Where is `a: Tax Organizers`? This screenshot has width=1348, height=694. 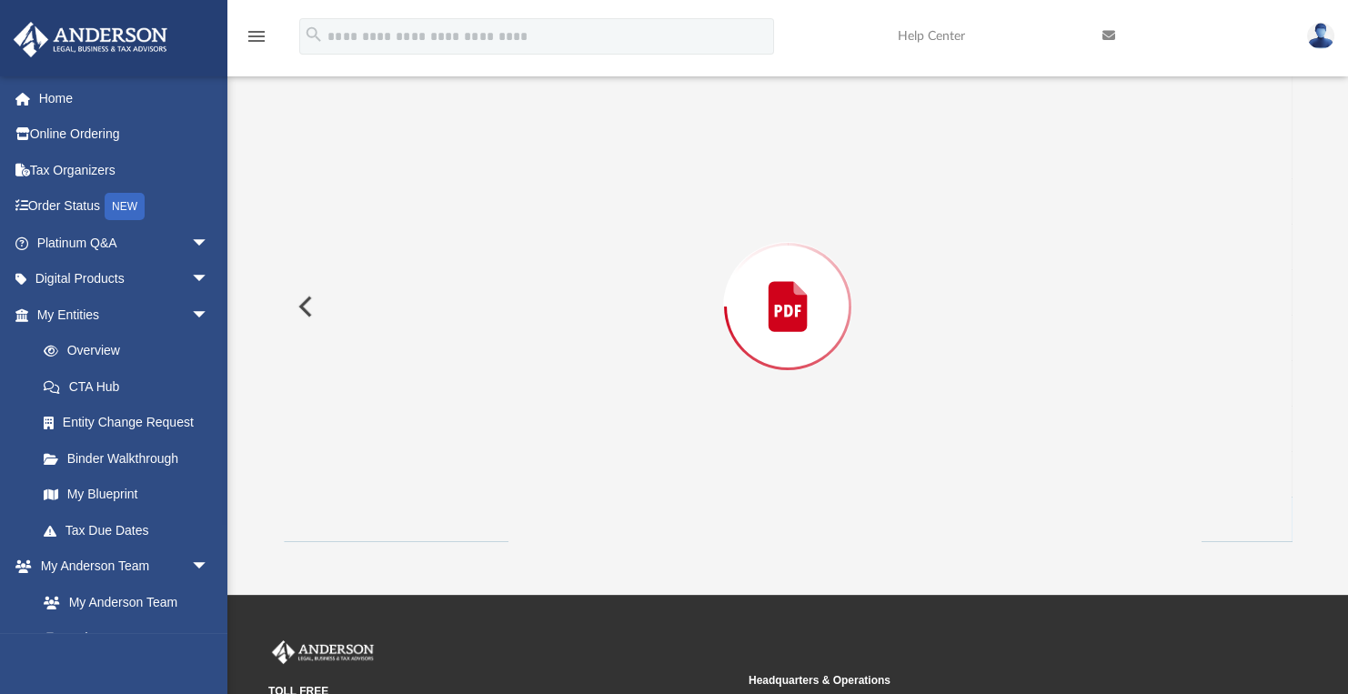 a: Tax Organizers is located at coordinates (125, 170).